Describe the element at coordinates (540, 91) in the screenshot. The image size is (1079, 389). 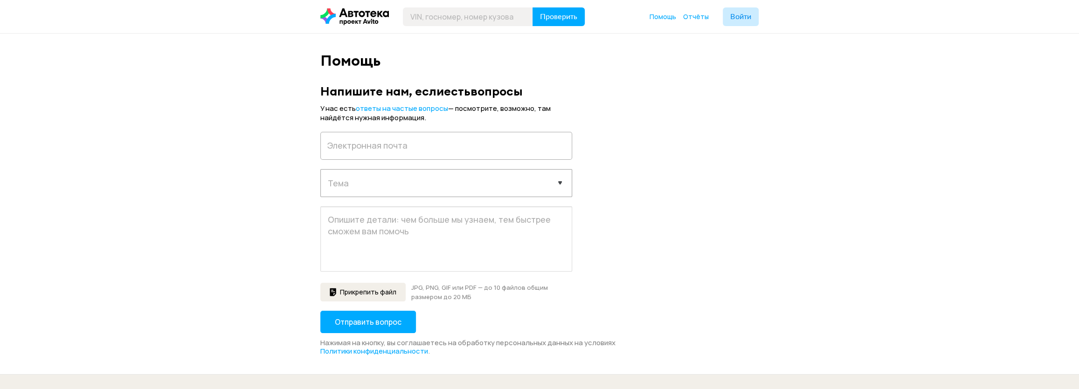
I see `div: Напишите нам, если есть вопросы` at that location.